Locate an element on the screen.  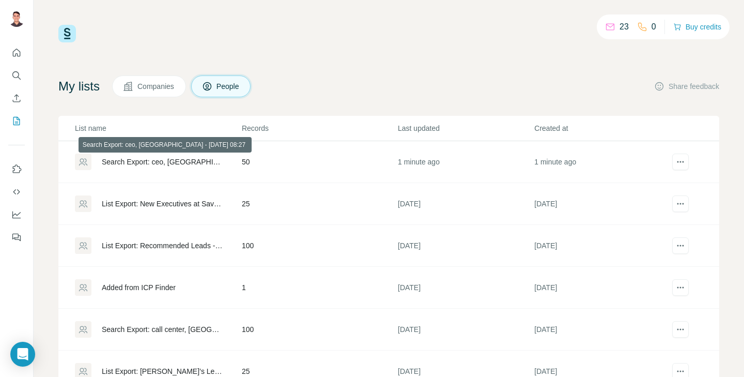
span: Companies is located at coordinates (156, 86).